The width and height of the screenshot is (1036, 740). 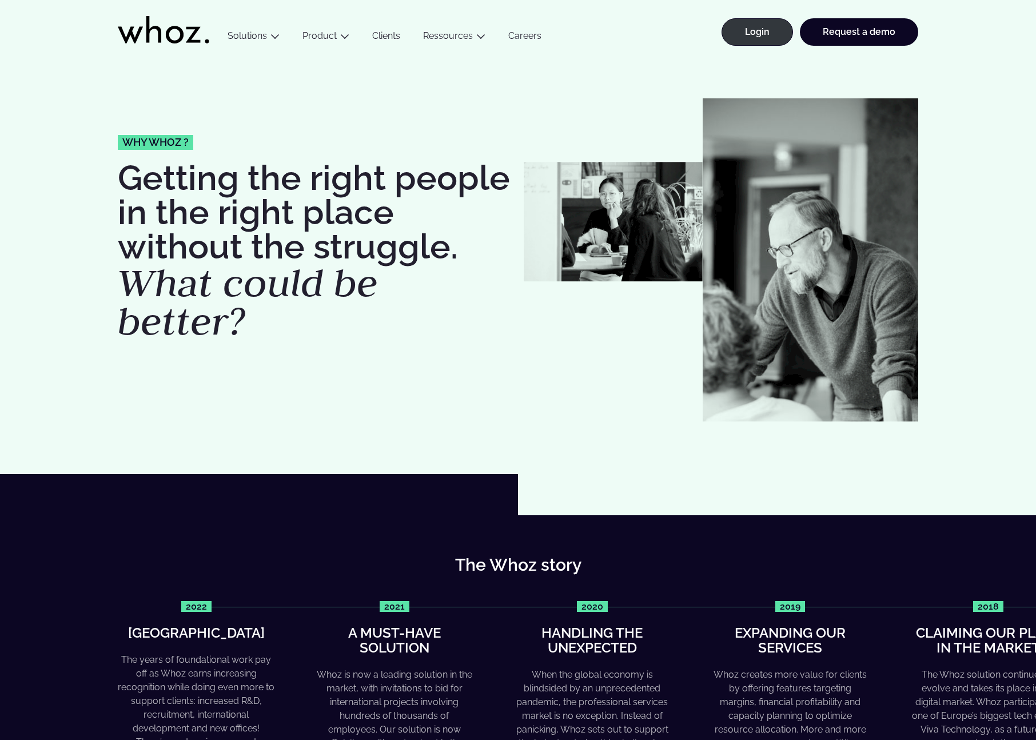 What do you see at coordinates (859, 32) in the screenshot?
I see `a: Request a demo` at bounding box center [859, 32].